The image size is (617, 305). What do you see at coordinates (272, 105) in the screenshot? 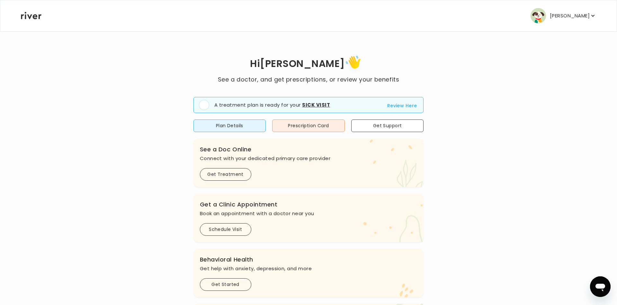
I see `p: A treatment plan is ready for your` at bounding box center [272, 105].